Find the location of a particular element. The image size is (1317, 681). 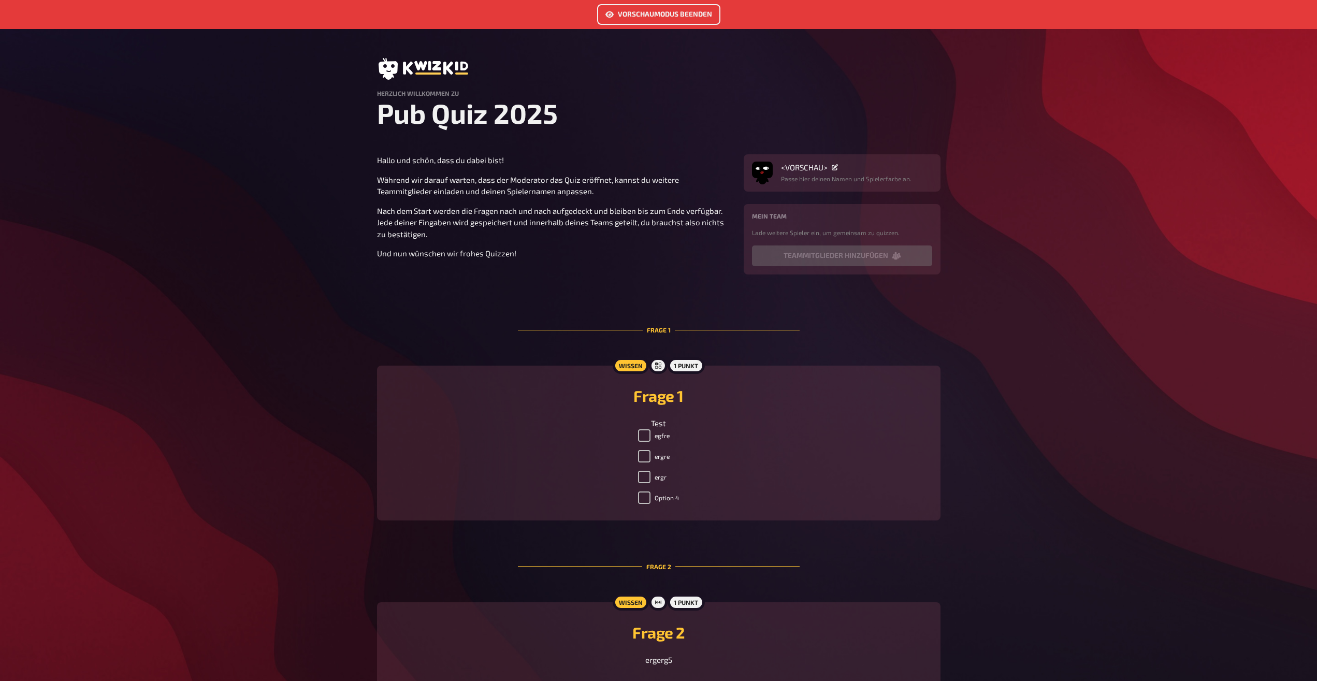

label: ergr is located at coordinates (652, 477).